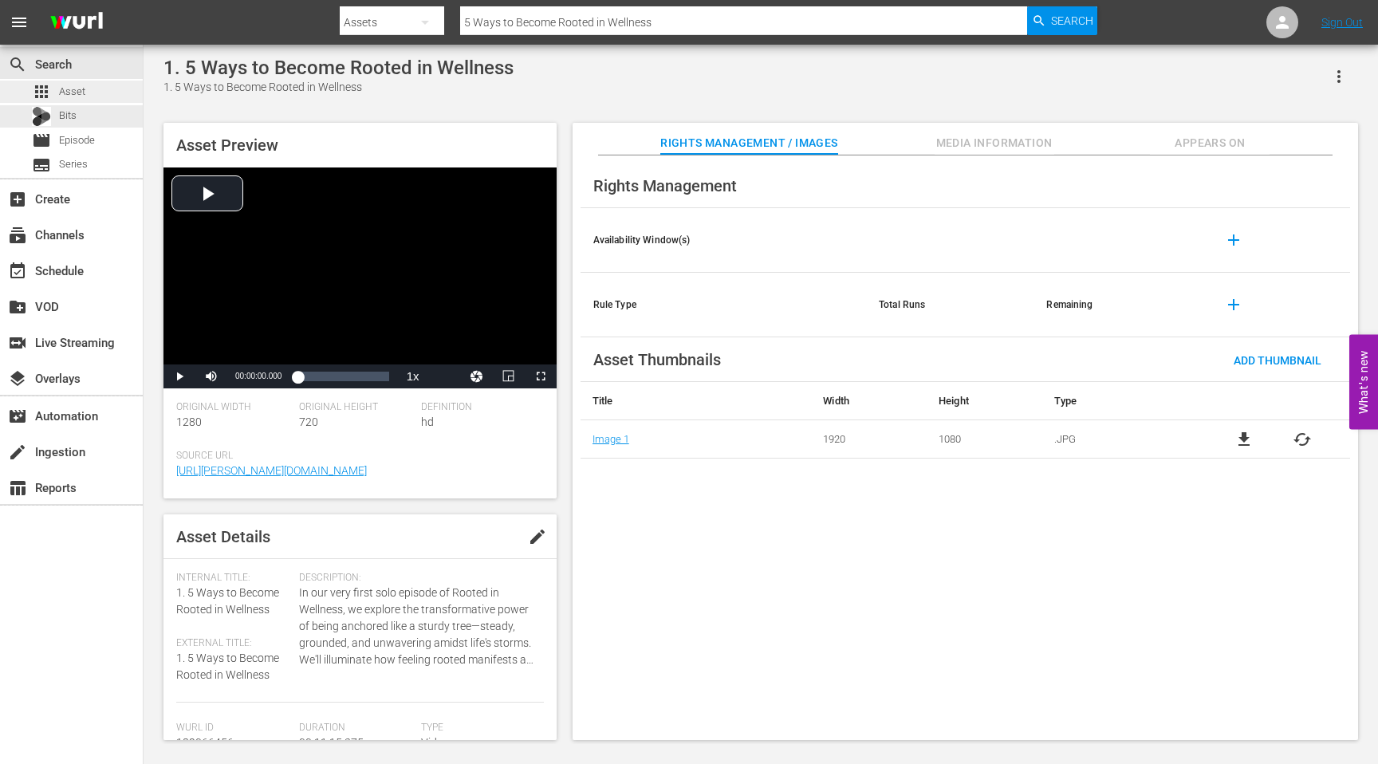 This screenshot has width=1378, height=764. What do you see at coordinates (1119, 401) in the screenshot?
I see `th: Type` at bounding box center [1119, 401].